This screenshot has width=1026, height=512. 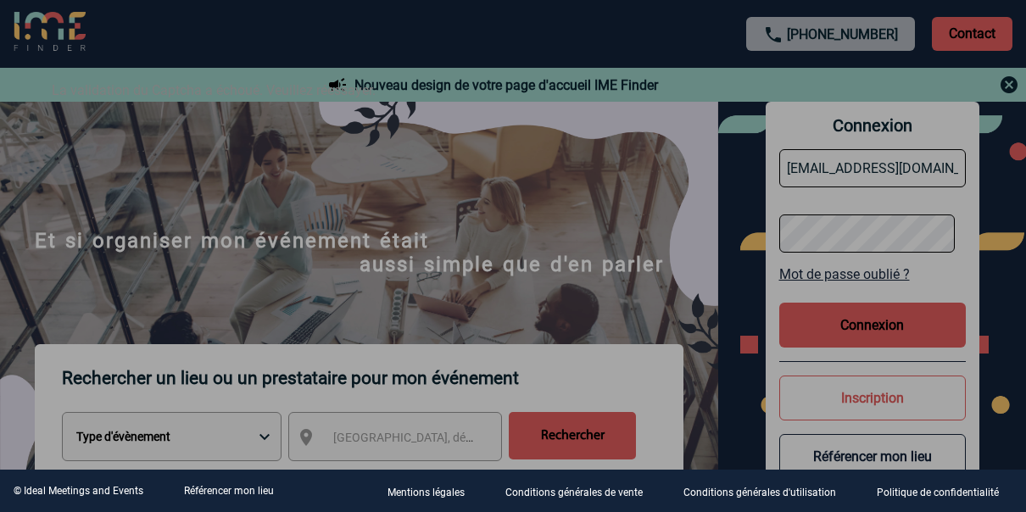 I want to click on p: Conditions générales d'utilisation, so click(x=760, y=493).